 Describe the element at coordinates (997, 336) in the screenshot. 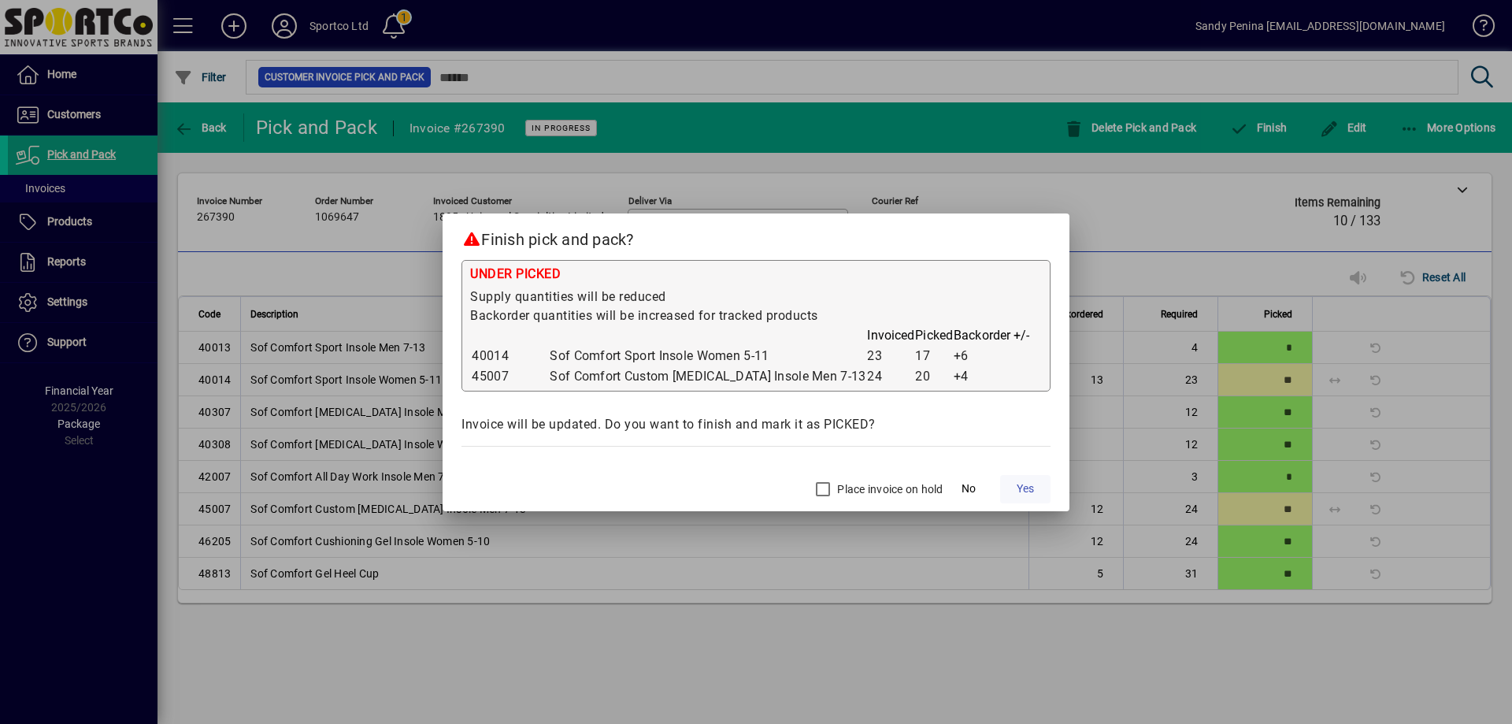

I see `th: Backorder +/-` at that location.